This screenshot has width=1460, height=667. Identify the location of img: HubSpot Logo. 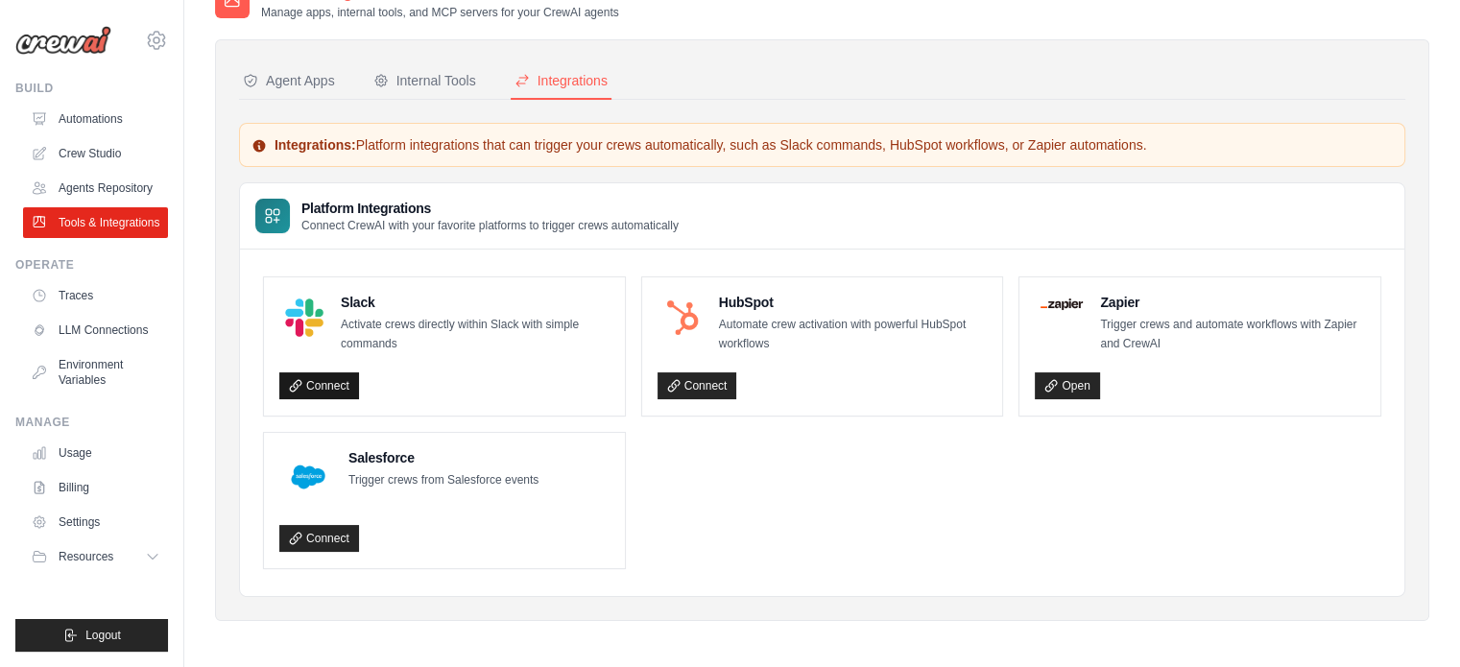
(682, 318).